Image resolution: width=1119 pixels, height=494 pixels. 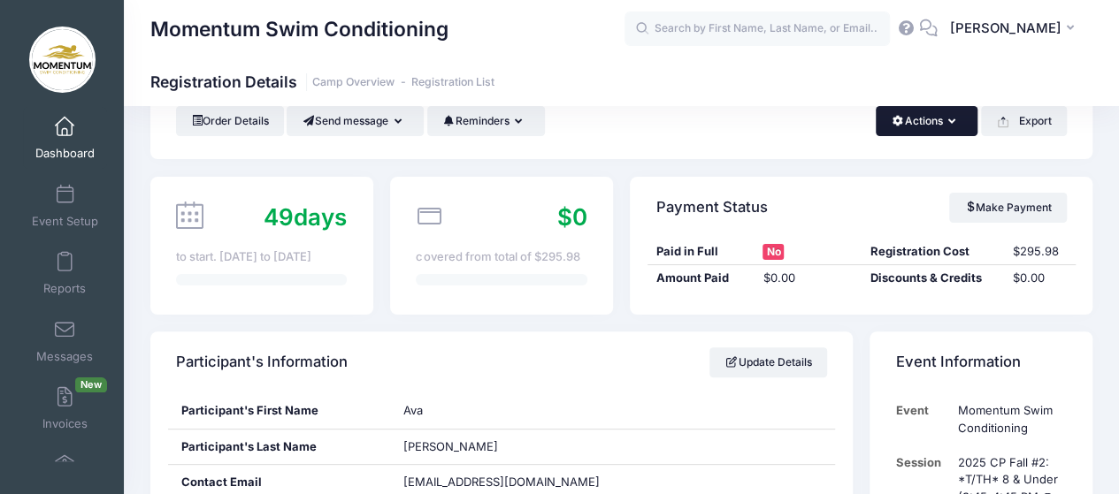 I want to click on span: Event Setup, so click(x=65, y=221).